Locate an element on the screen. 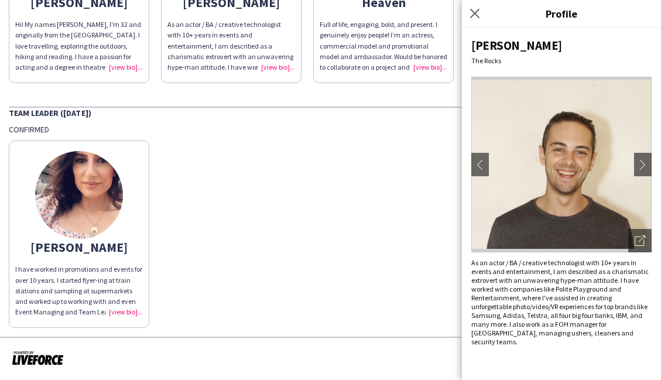 The height and width of the screenshot is (380, 661). h3: Profile is located at coordinates (561, 13).